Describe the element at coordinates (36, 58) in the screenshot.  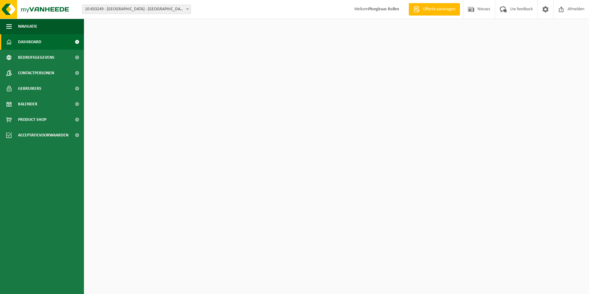
I see `span: Bedrijfsgegevens` at that location.